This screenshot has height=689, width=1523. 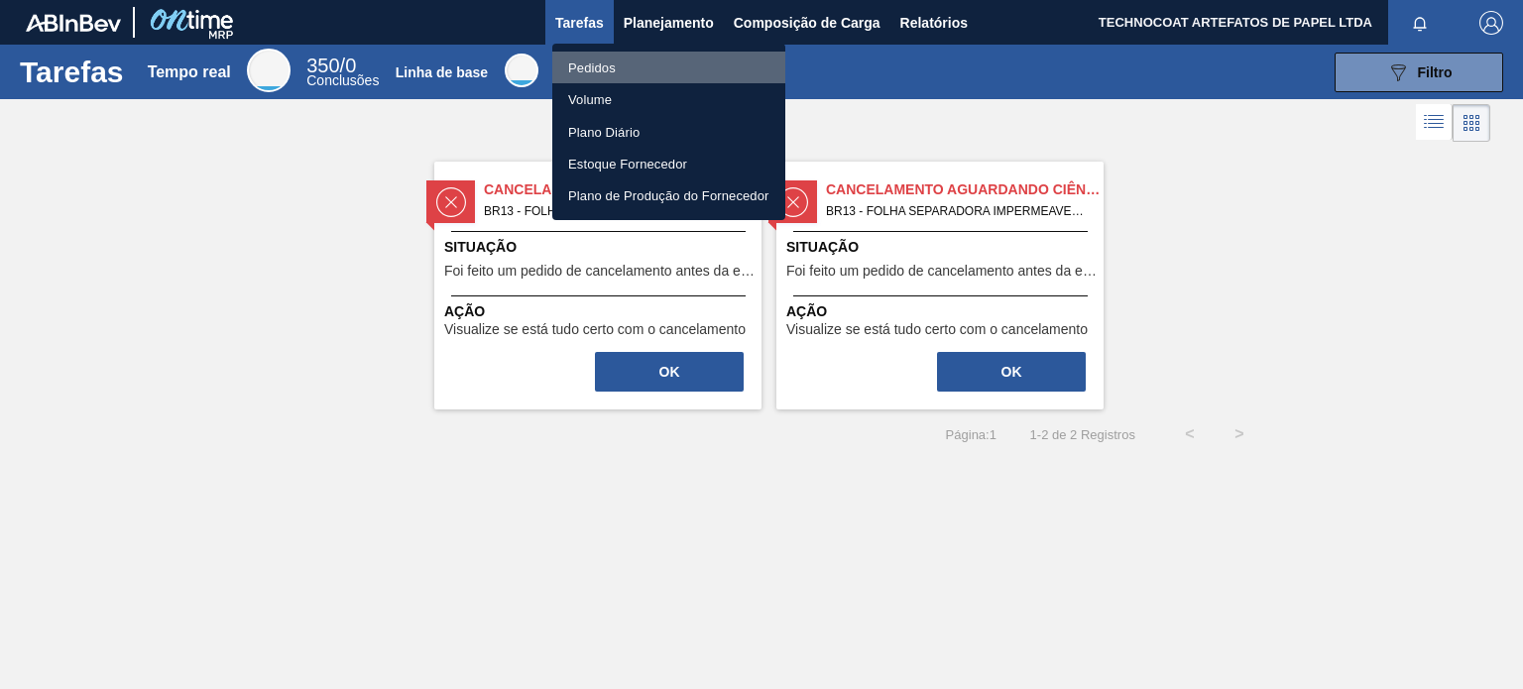 What do you see at coordinates (590, 99) in the screenshot?
I see `font: Volume` at bounding box center [590, 99].